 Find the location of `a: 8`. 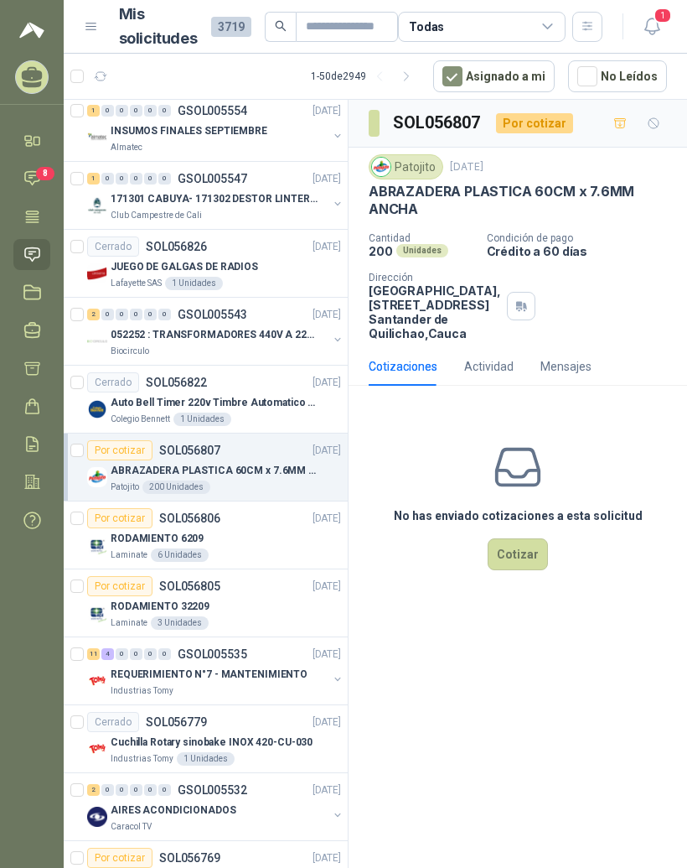

a: 8 is located at coordinates (32, 178).